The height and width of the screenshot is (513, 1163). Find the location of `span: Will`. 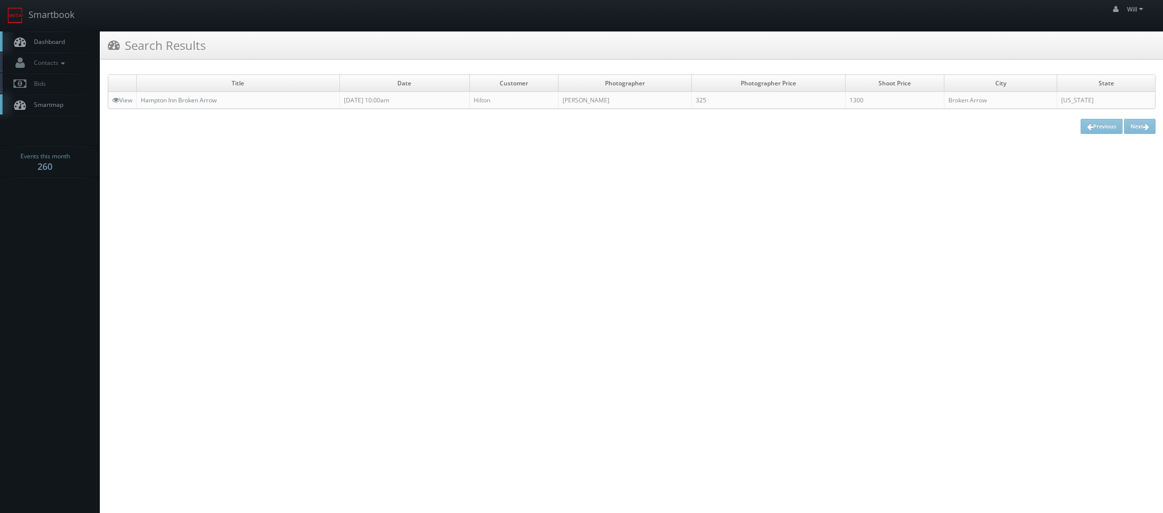

span: Will is located at coordinates (1136, 9).